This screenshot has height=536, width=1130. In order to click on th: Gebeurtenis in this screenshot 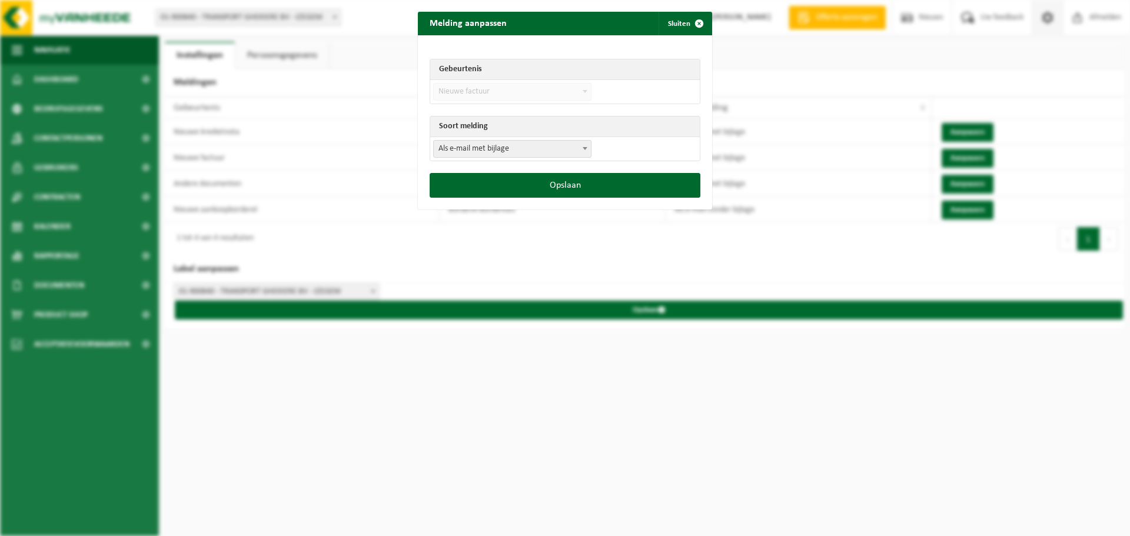, I will do `click(565, 69)`.